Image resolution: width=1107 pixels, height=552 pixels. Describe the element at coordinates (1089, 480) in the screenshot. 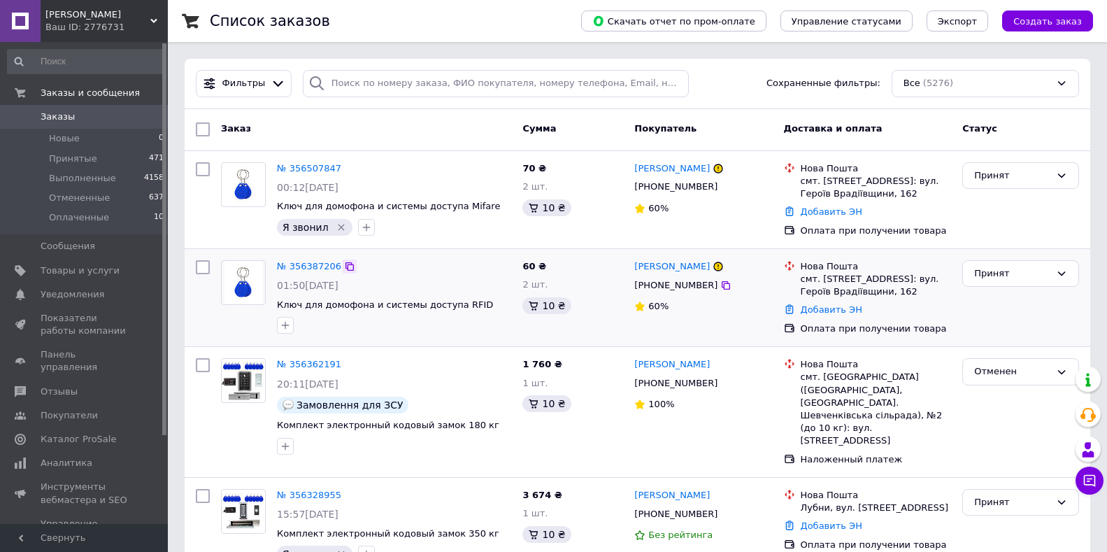

I see `button: Чат с покупателем` at that location.